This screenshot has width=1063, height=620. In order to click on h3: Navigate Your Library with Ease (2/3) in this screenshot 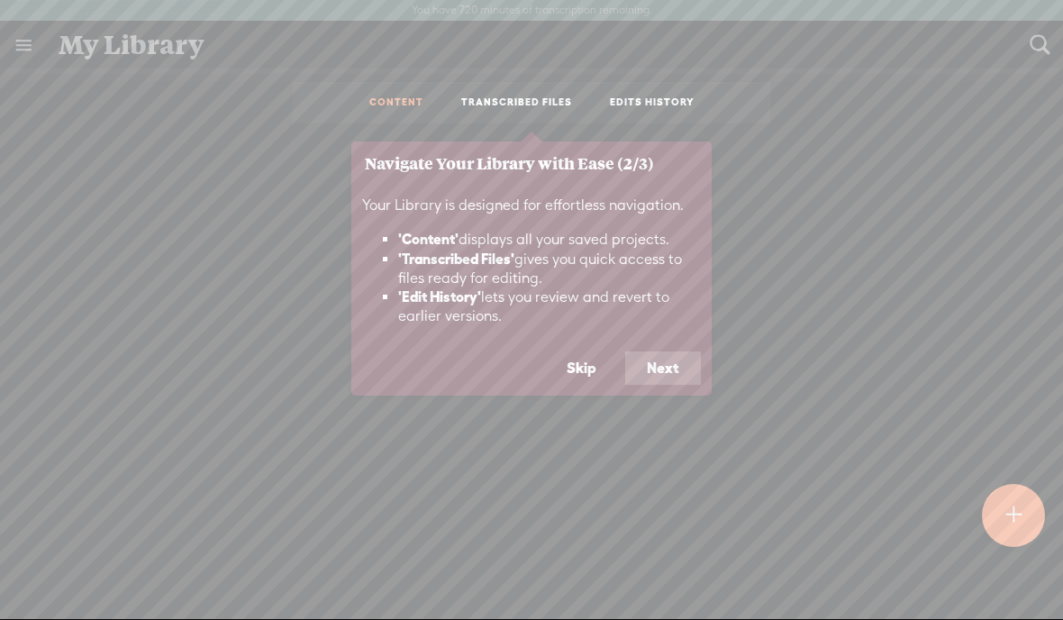, I will do `click(532, 163)`.